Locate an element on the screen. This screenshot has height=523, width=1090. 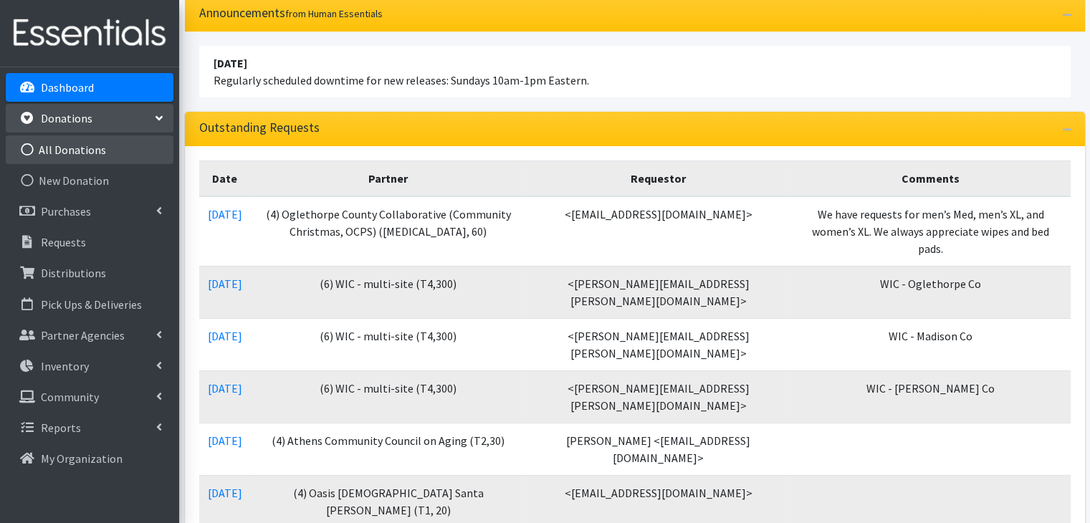
h3: Outstanding Requests is located at coordinates (259, 128).